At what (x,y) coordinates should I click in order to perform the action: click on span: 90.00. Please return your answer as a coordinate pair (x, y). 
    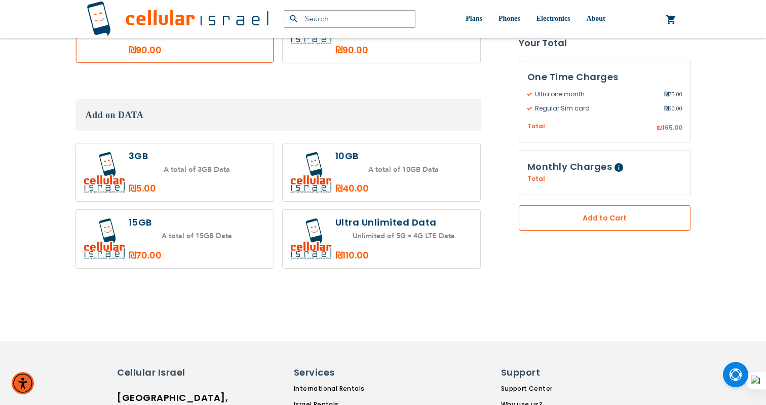
    Looking at the image, I should click on (673, 108).